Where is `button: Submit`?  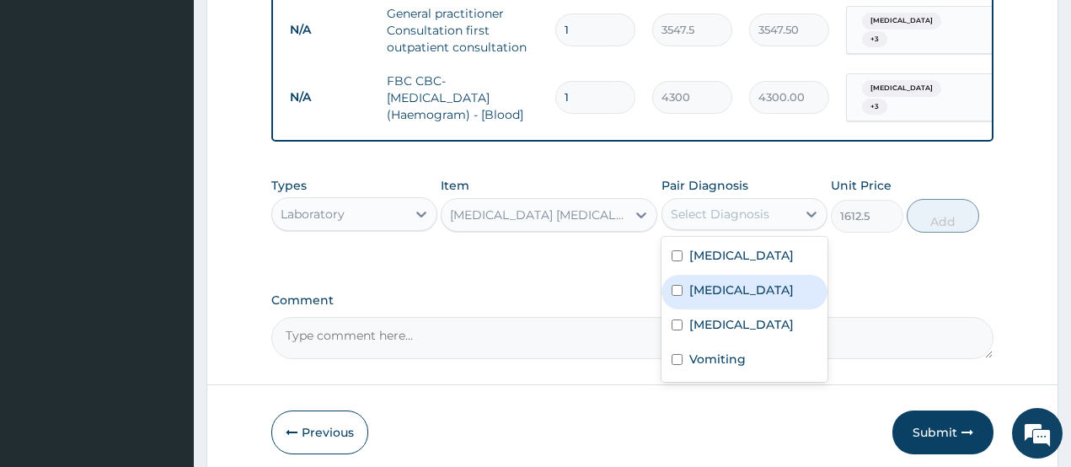
button: Submit is located at coordinates (943, 432).